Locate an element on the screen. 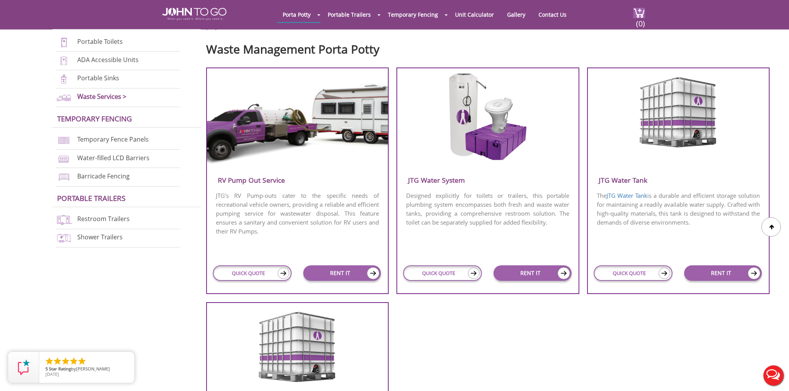 The height and width of the screenshot is (391, 789). a: Temporary Fence Panels is located at coordinates (113, 140).